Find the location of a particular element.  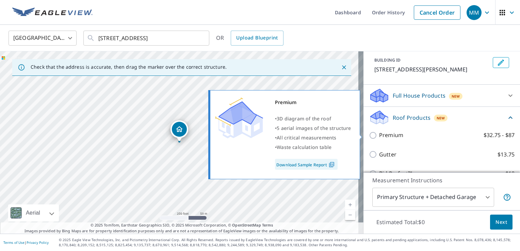

div: Dropped pin, building 1, Residential property, 14813 Dolphin Way Bowie, MD 20721 is located at coordinates (179, 131).